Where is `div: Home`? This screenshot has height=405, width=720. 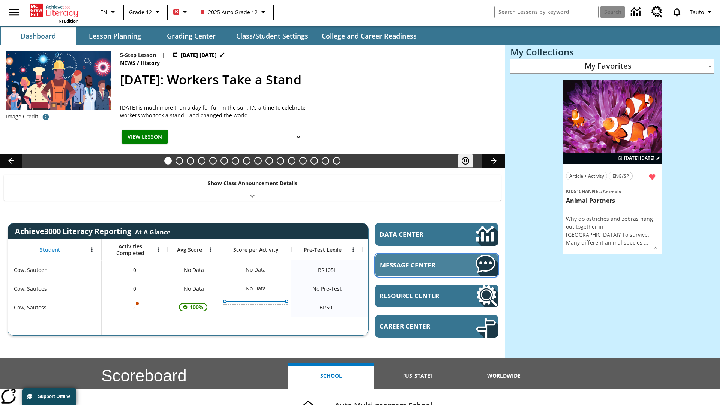 div: Home is located at coordinates (54, 13).